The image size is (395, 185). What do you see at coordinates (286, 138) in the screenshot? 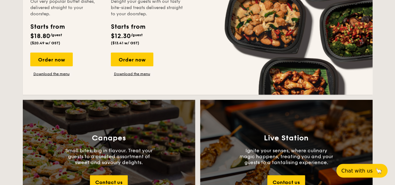
I see `h3: Live Station` at bounding box center [286, 138].